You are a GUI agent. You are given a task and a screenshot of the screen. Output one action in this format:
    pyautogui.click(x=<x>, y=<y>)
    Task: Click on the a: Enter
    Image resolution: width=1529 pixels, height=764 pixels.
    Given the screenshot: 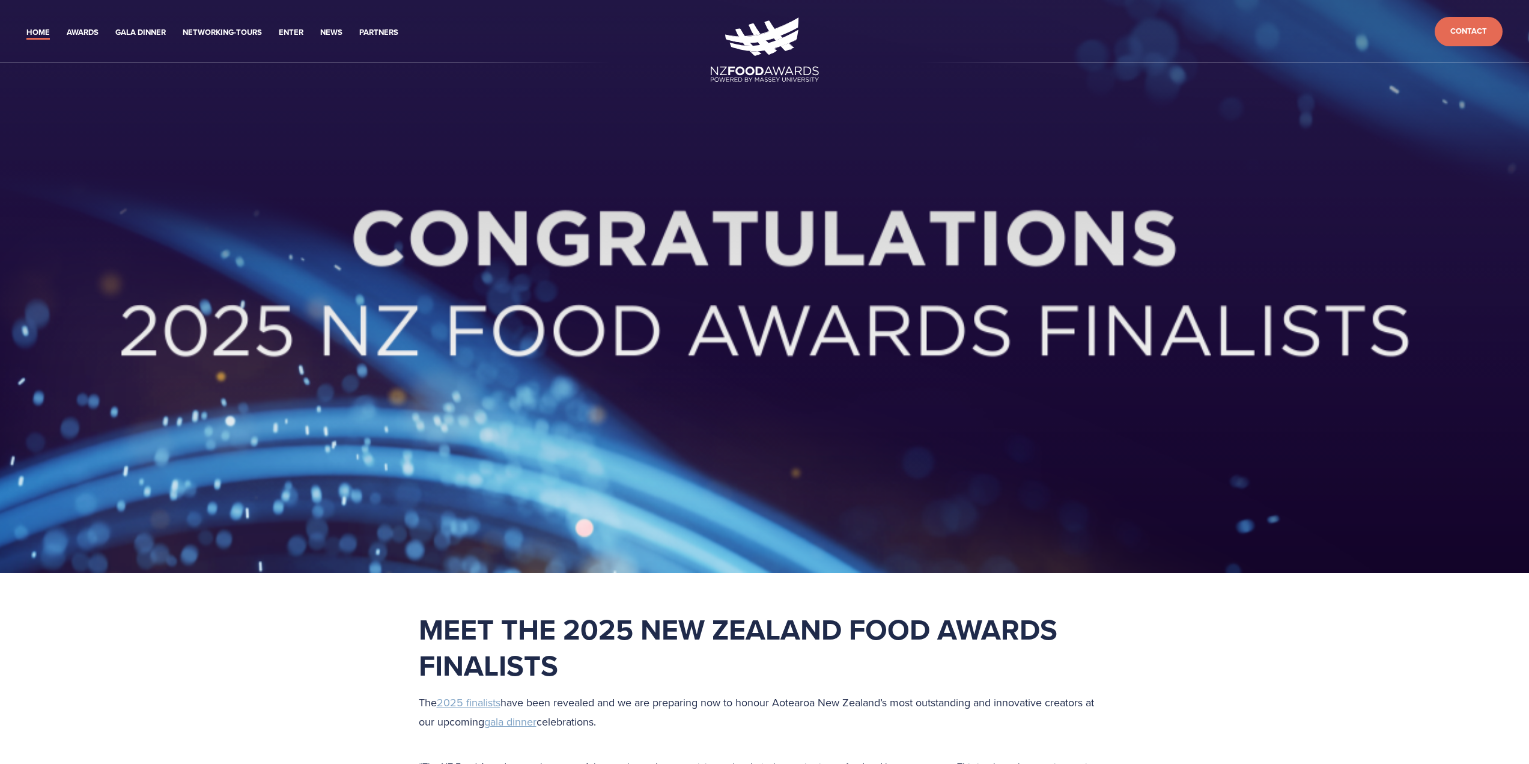 What is the action you would take?
    pyautogui.click(x=291, y=32)
    